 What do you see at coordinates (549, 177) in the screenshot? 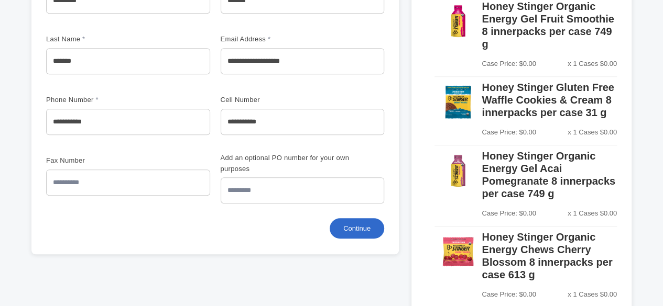
I see `h5: Honey Stinger Organic Energy Gel Acai Pomegranate 8 innerpacks per case 749 g` at bounding box center [549, 177].